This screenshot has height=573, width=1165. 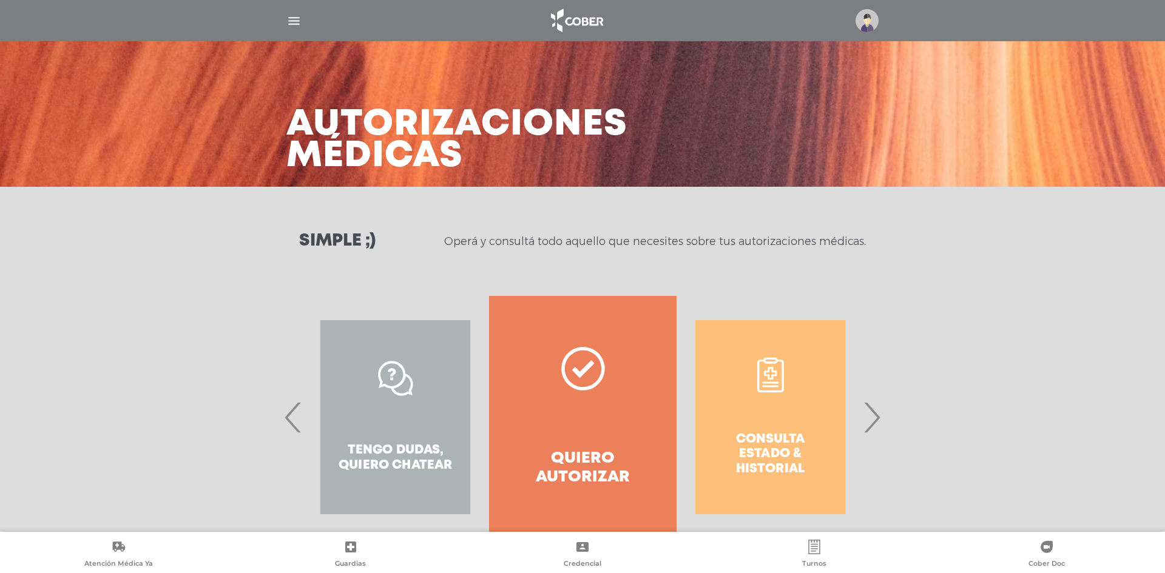 What do you see at coordinates (867, 21) in the screenshot?
I see `img: profile-placeholder.svg` at bounding box center [867, 21].